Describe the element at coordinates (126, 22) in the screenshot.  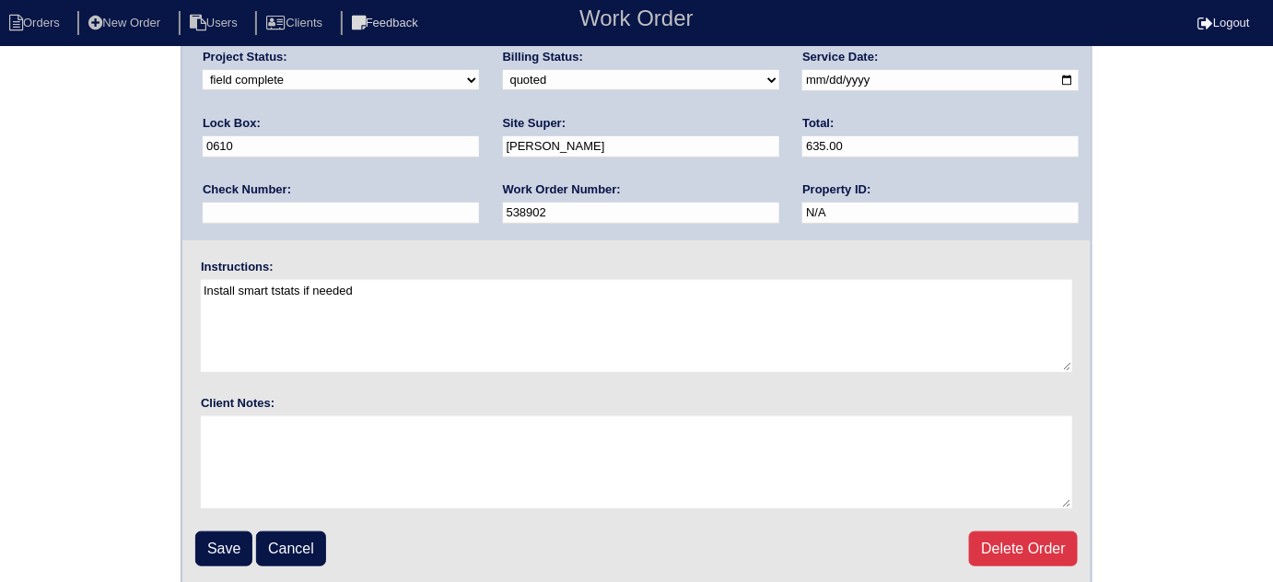
I see `a: New Order` at that location.